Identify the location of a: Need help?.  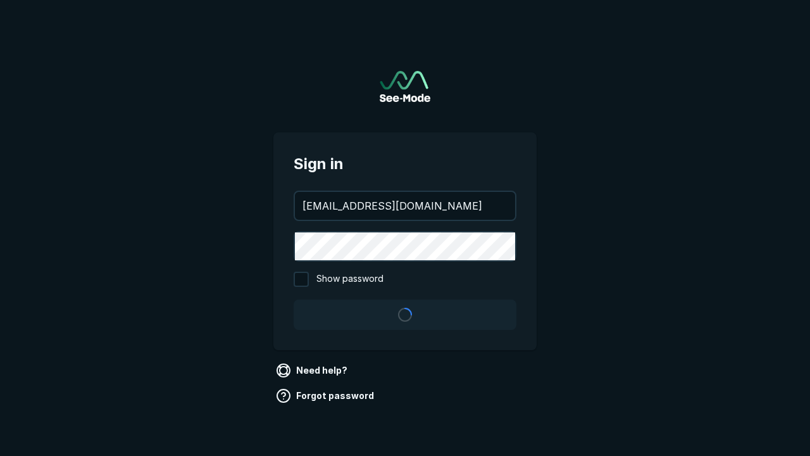
(313, 370).